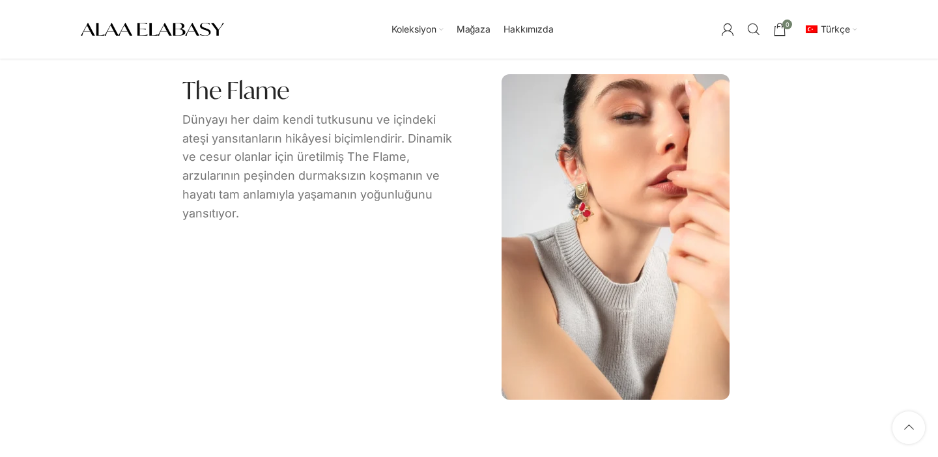 This screenshot has height=457, width=938. Describe the element at coordinates (780, 29) in the screenshot. I see `a: 0` at that location.